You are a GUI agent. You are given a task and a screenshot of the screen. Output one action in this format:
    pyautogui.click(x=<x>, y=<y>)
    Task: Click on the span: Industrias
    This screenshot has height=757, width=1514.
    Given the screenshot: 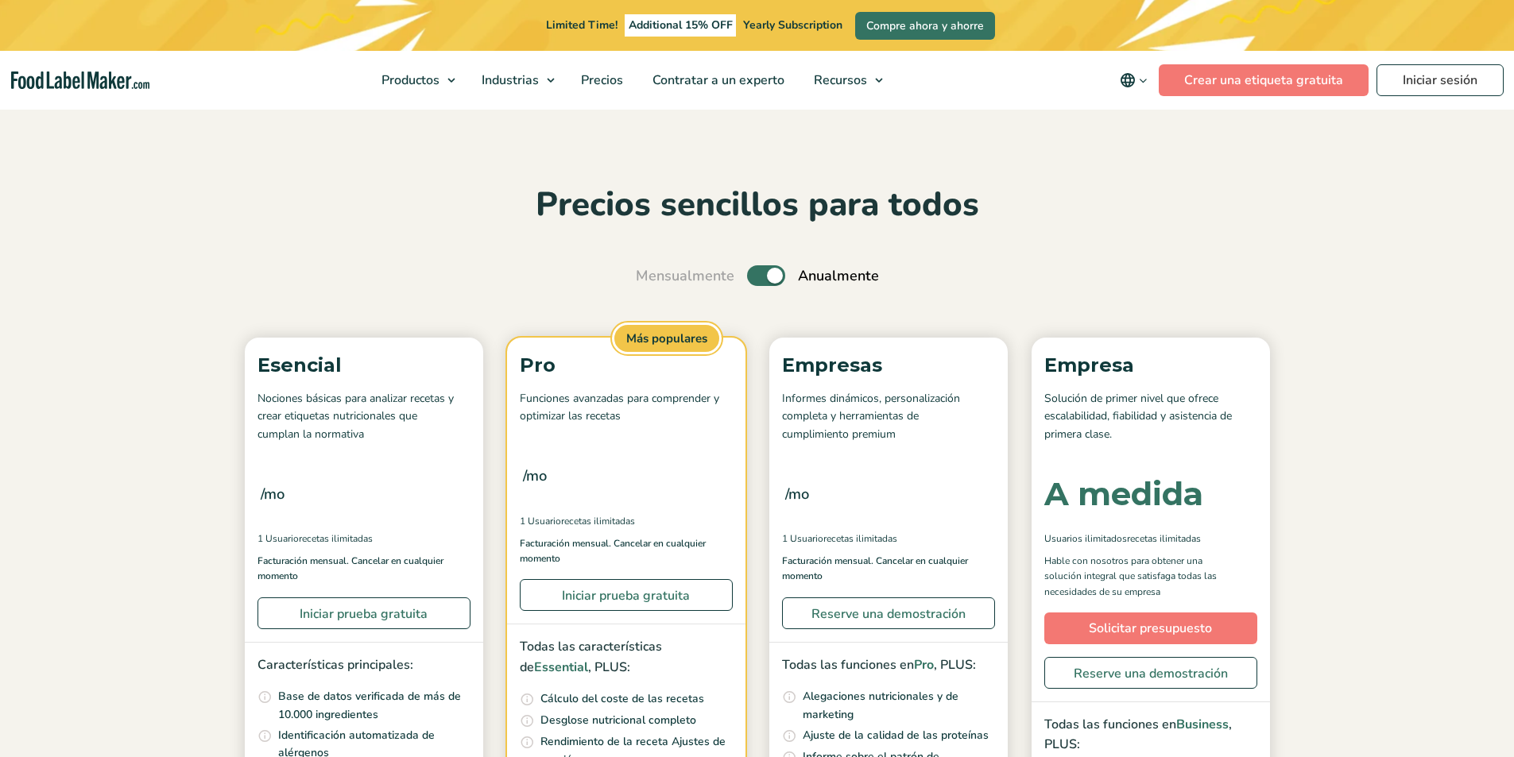 What is the action you would take?
    pyautogui.click(x=509, y=80)
    